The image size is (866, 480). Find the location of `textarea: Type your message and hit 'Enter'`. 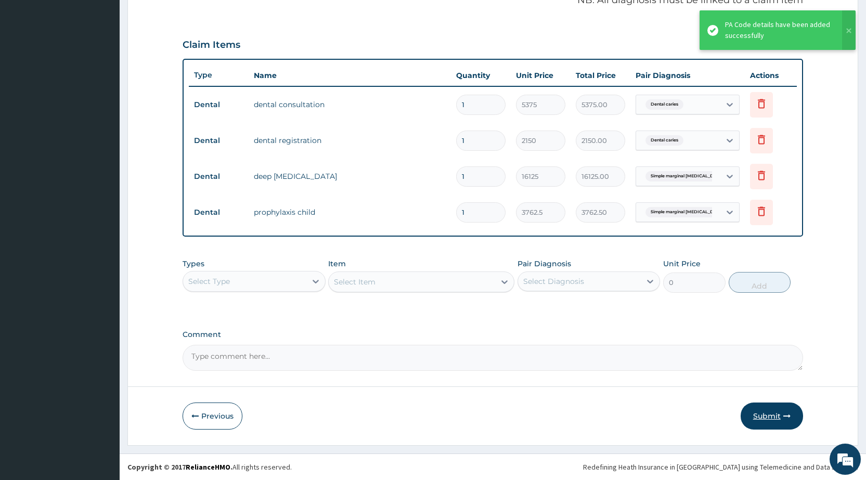

textarea: Type your message and hit 'Enter' is located at coordinates (101, 302).